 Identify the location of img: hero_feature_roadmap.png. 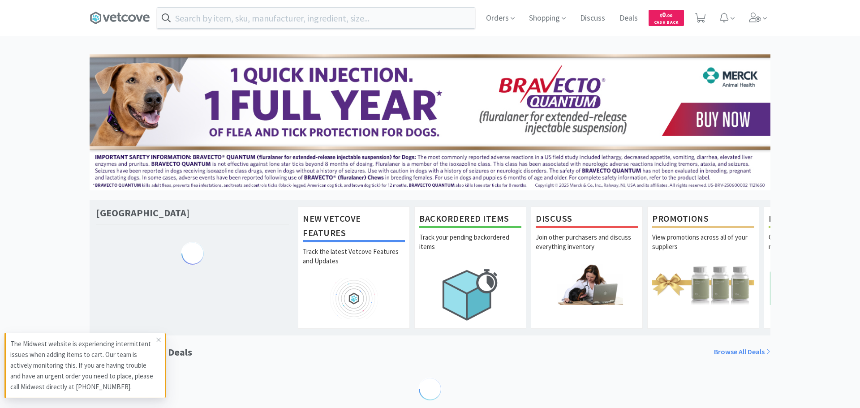
(354, 298).